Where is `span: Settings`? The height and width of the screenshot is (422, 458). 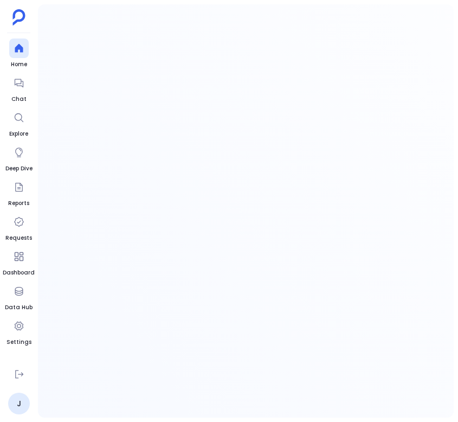
span: Settings is located at coordinates (19, 342).